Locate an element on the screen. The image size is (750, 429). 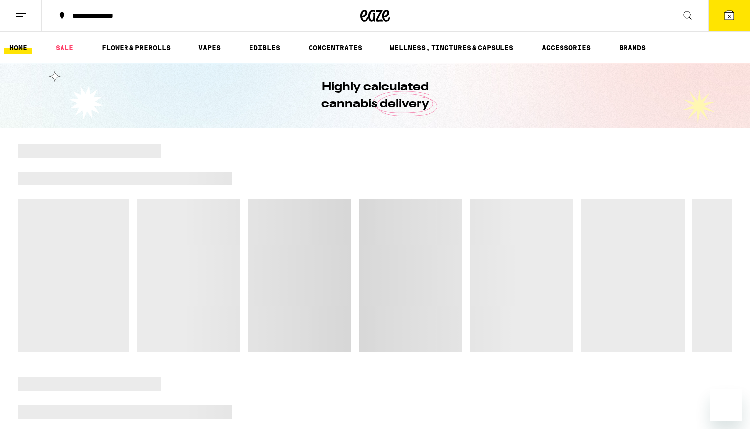
h1: Highly calculated cannabis delivery is located at coordinates (375, 96).